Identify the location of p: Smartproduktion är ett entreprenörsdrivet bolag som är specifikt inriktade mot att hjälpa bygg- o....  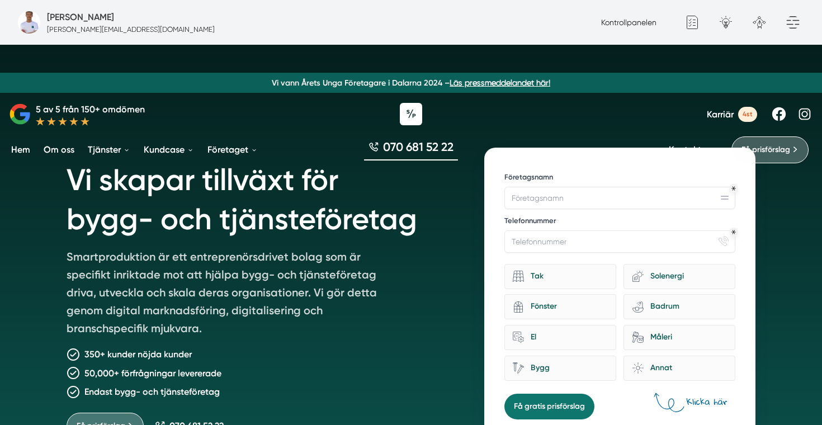
(228, 295).